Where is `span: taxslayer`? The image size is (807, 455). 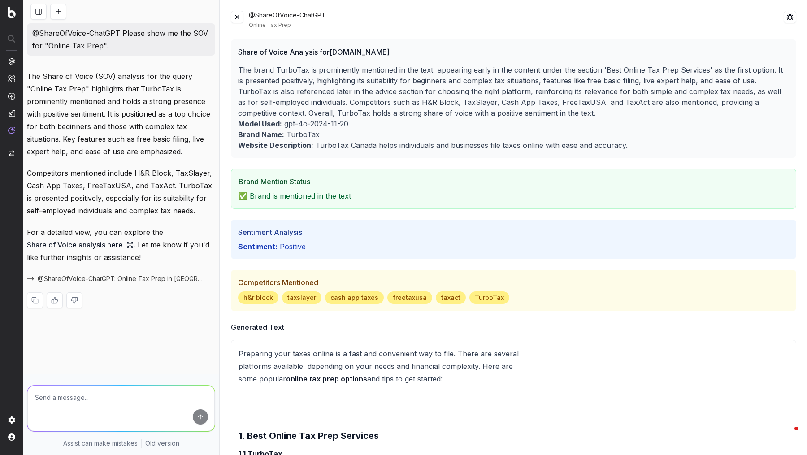 span: taxslayer is located at coordinates (302, 298).